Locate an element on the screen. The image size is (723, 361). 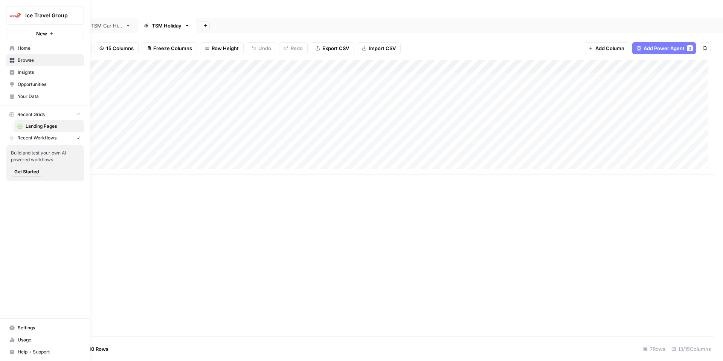
span: Row Height is located at coordinates (225, 48).